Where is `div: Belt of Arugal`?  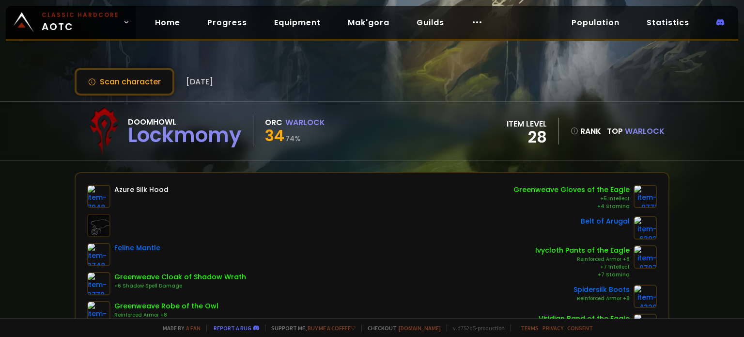 div: Belt of Arugal is located at coordinates (605, 221).